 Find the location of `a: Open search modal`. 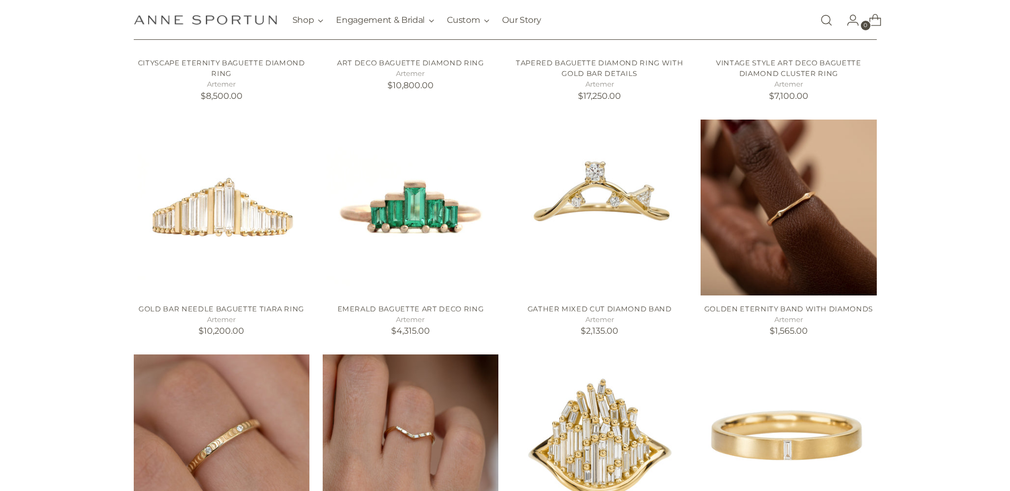

a: Open search modal is located at coordinates (827, 20).